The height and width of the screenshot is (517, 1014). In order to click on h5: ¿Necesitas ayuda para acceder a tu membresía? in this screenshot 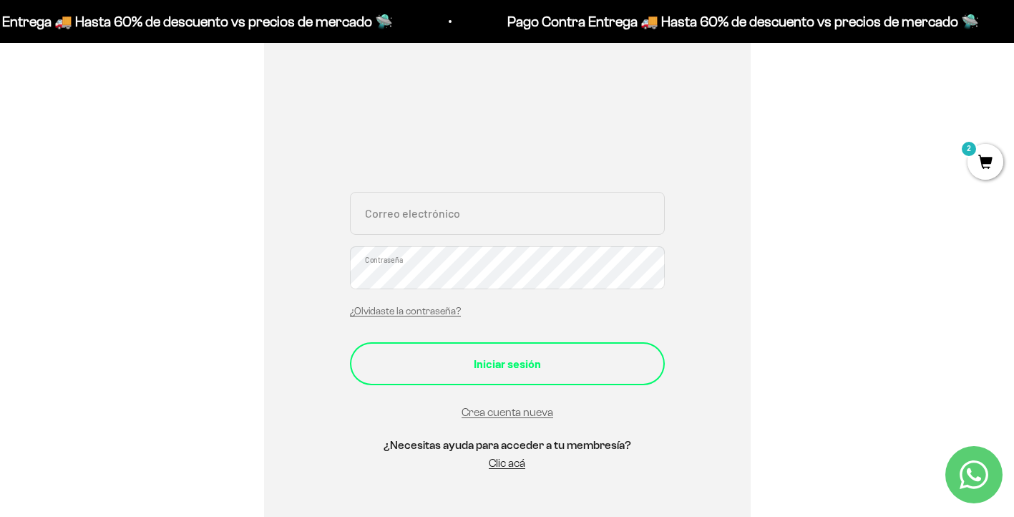, I will do `click(507, 445)`.